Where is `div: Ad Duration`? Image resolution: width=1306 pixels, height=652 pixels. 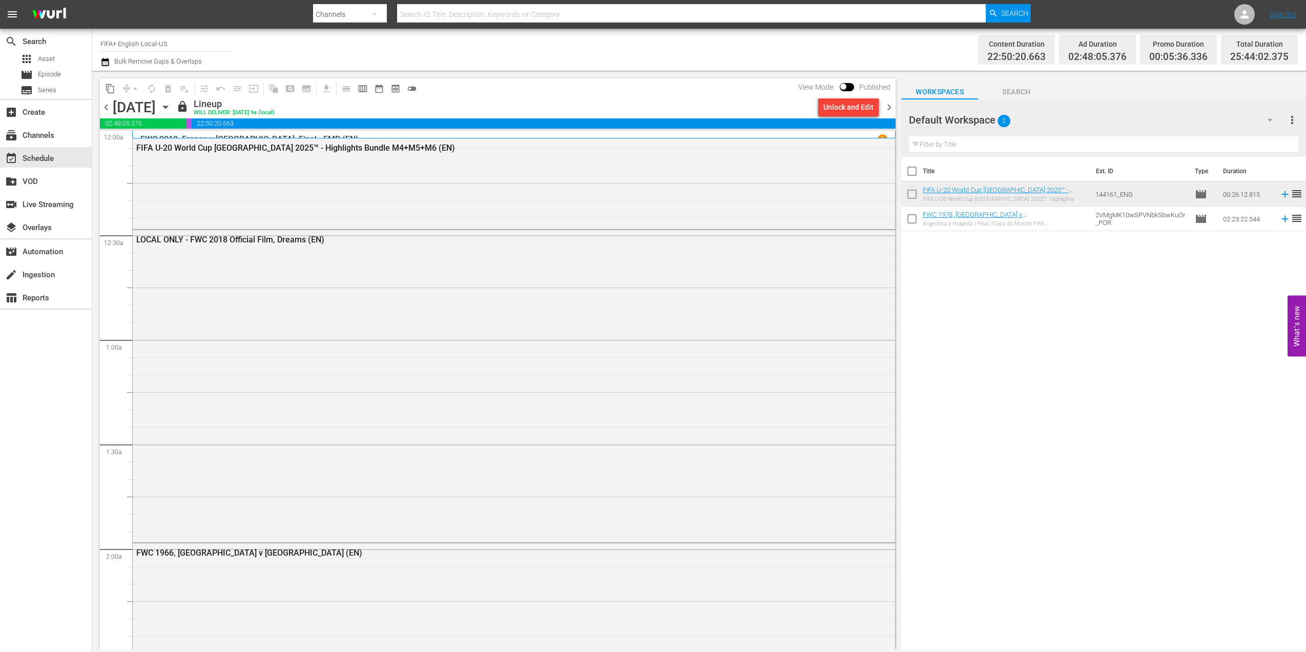
div: Ad Duration is located at coordinates (1097, 44).